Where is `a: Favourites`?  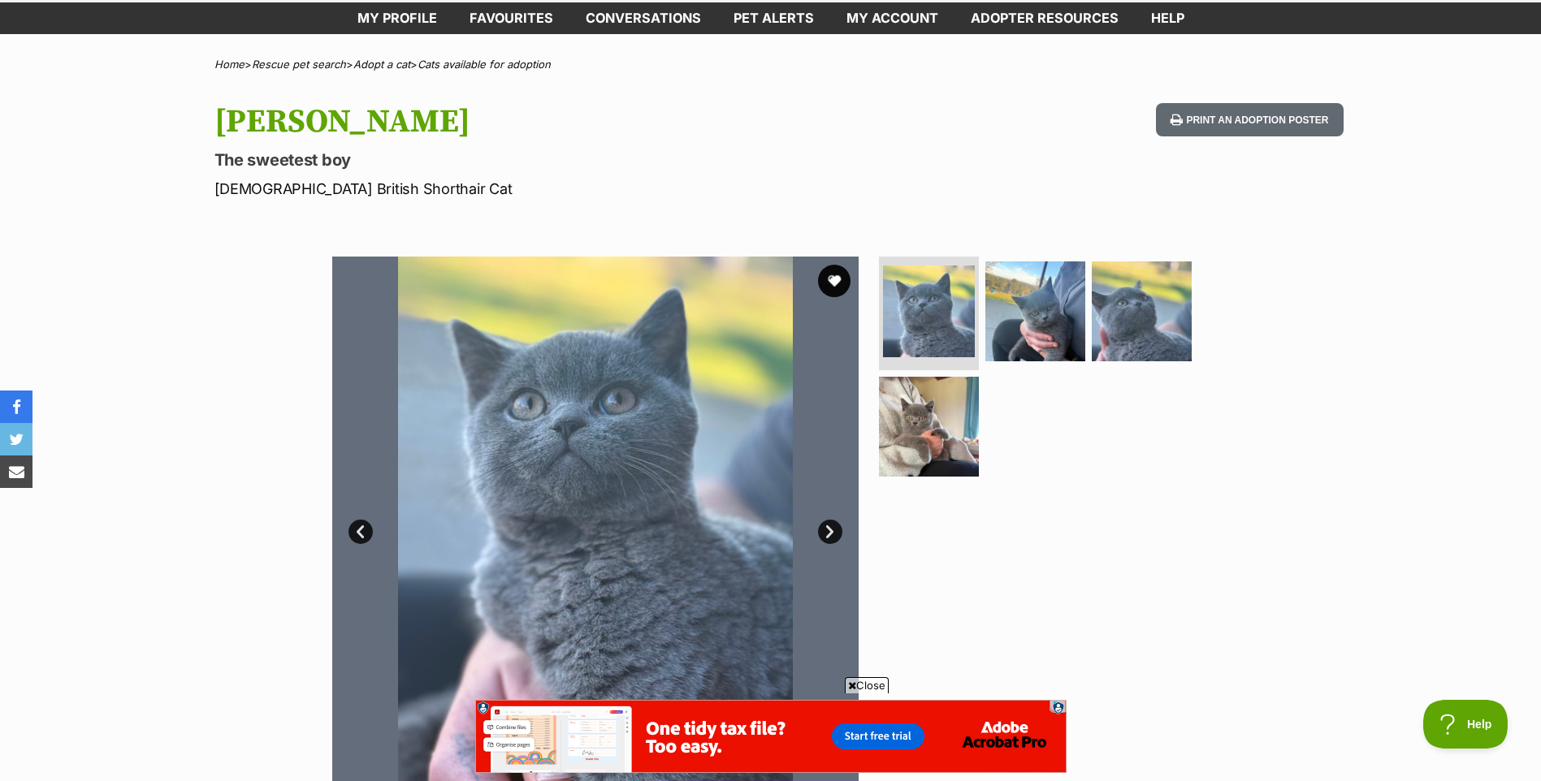 a: Favourites is located at coordinates (511, 18).